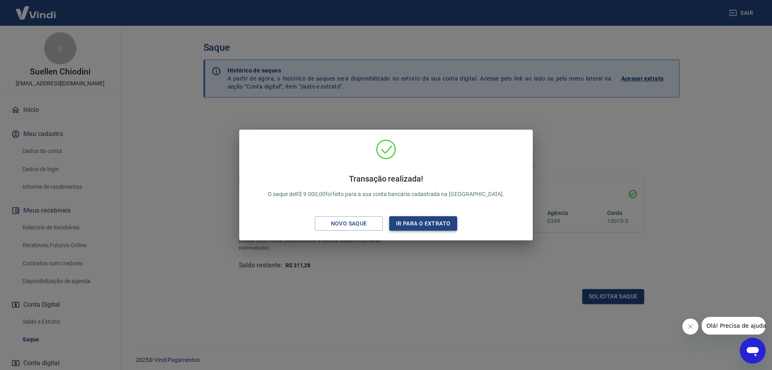 The height and width of the screenshot is (370, 772). What do you see at coordinates (423, 223) in the screenshot?
I see `button: Ir para o extrato` at bounding box center [423, 223].